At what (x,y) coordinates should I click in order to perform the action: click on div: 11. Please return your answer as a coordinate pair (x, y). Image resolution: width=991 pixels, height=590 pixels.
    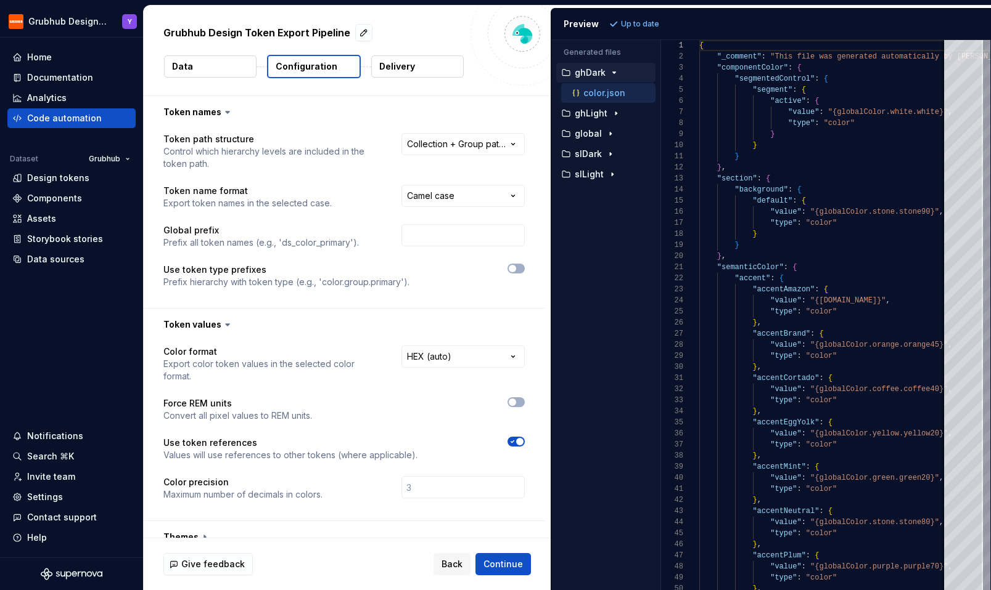
    Looking at the image, I should click on (672, 157).